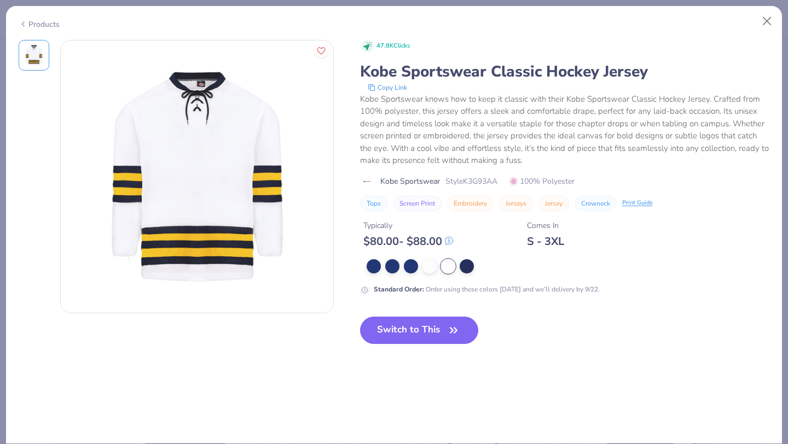  What do you see at coordinates (321, 51) in the screenshot?
I see `button: Like` at bounding box center [321, 51].